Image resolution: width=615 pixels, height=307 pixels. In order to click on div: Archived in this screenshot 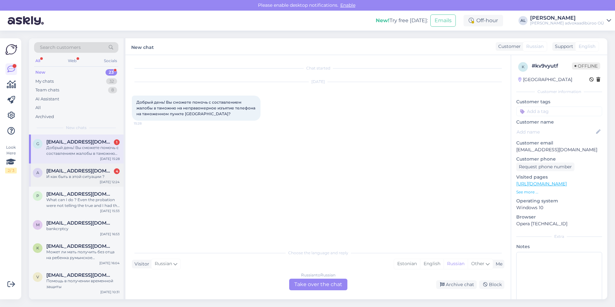, I will do `click(45, 117)`.